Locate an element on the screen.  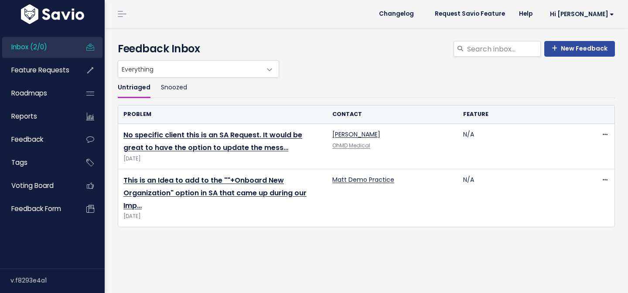
a: Help is located at coordinates (526, 14).